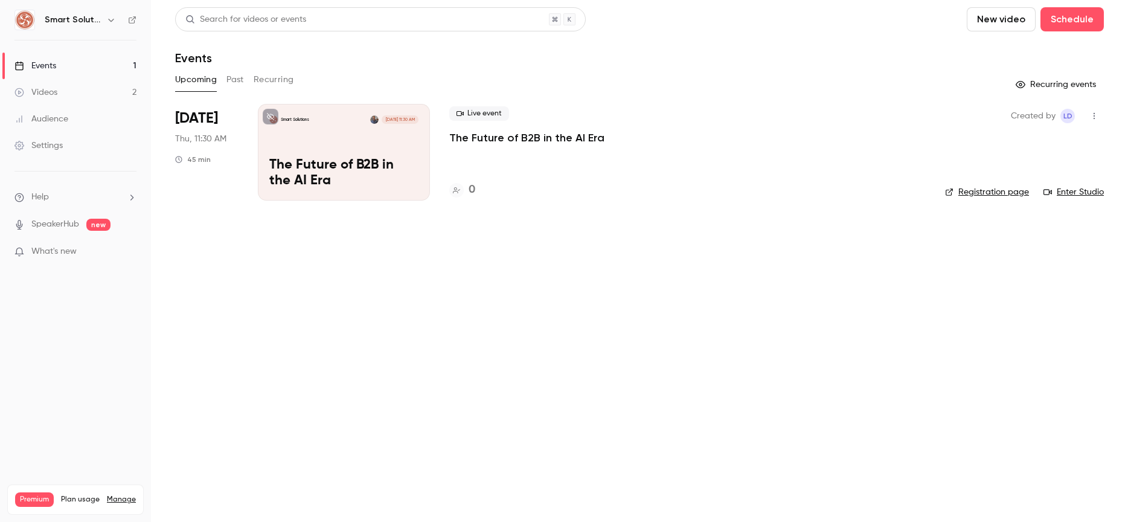 The width and height of the screenshot is (1128, 522). I want to click on h1: Events, so click(193, 58).